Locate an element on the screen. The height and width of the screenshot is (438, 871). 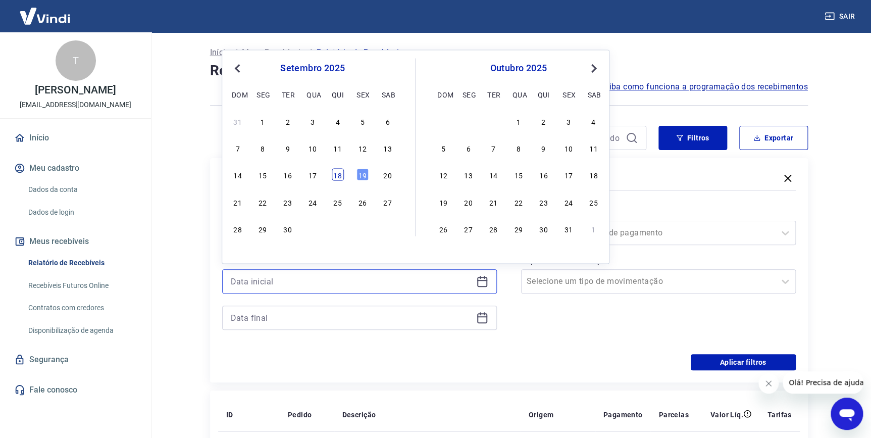
a: Recebíveis Futuros Online is located at coordinates (81, 285).